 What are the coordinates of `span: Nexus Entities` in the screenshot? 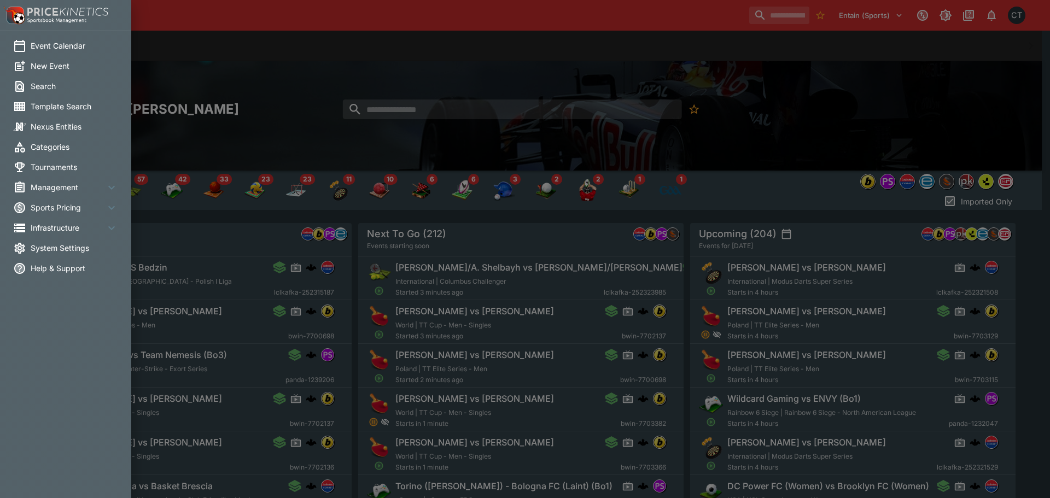 It's located at (74, 126).